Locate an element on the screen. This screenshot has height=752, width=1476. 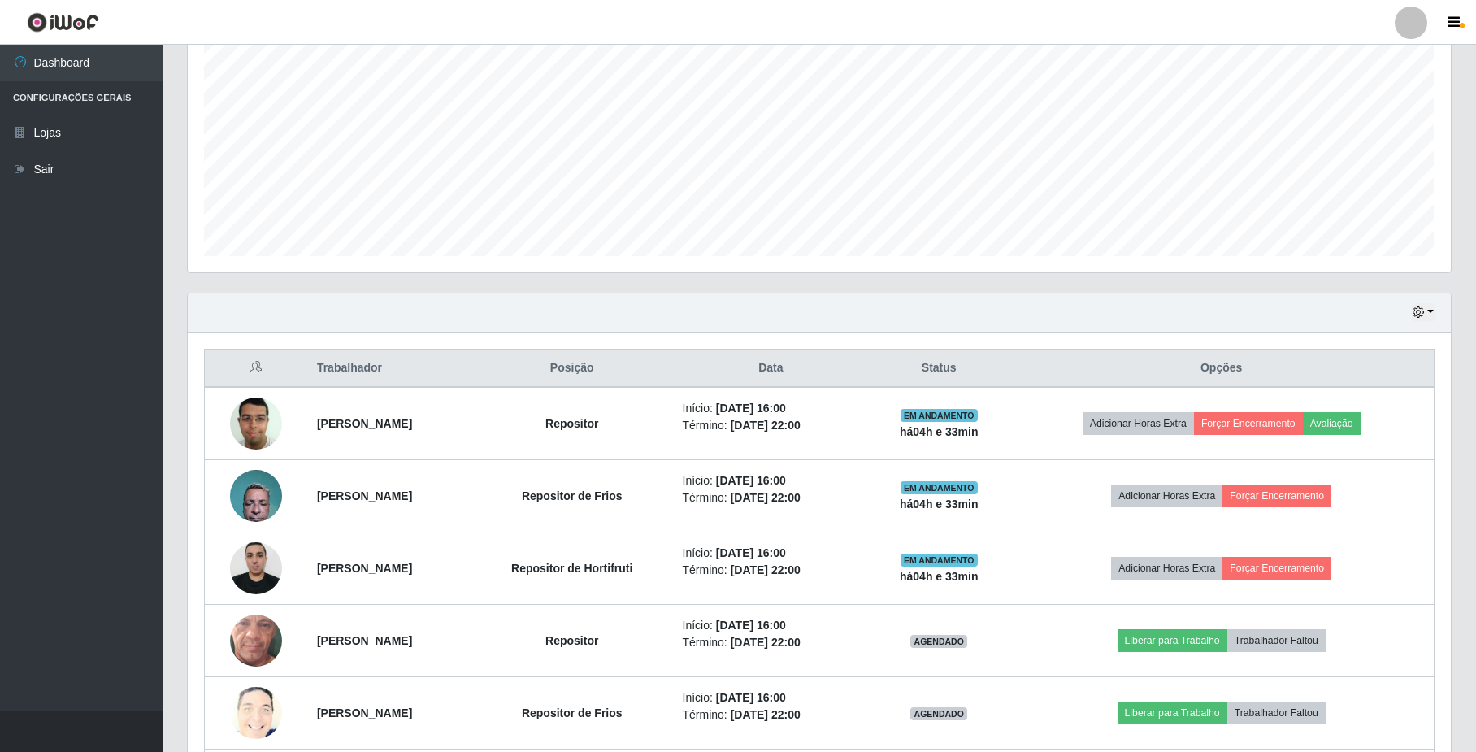
img: 1730211202642.jpeg is located at coordinates (256, 567).